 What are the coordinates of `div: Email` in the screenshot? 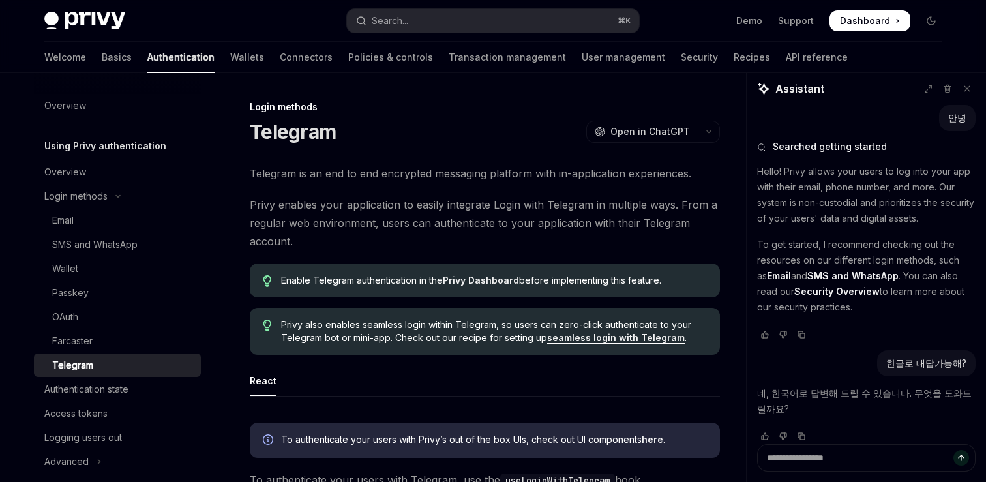 It's located at (63, 220).